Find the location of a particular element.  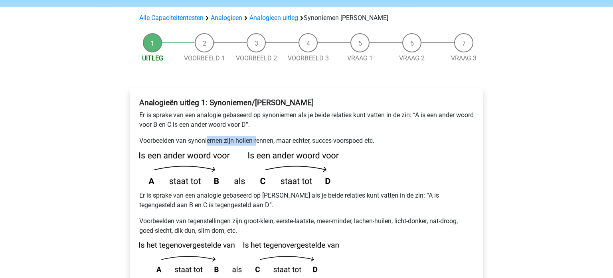

a: Uitleg is located at coordinates (153, 58).